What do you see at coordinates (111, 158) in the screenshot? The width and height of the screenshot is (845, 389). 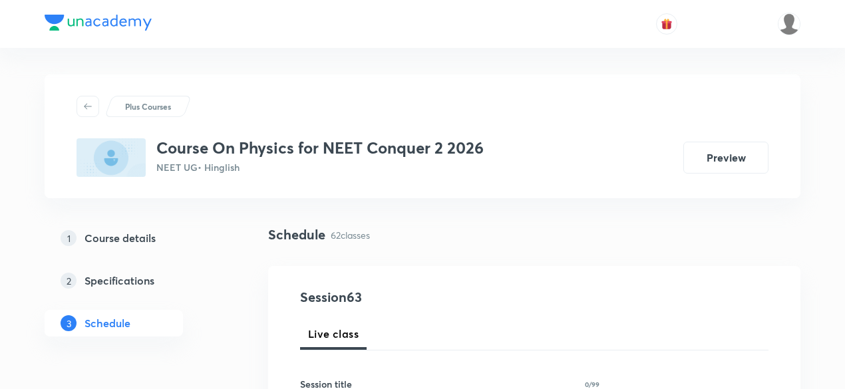 I see `img: F34815D6-02A8-45F7-A25D-55B7707EEB04_plus.png` at bounding box center [111, 158].